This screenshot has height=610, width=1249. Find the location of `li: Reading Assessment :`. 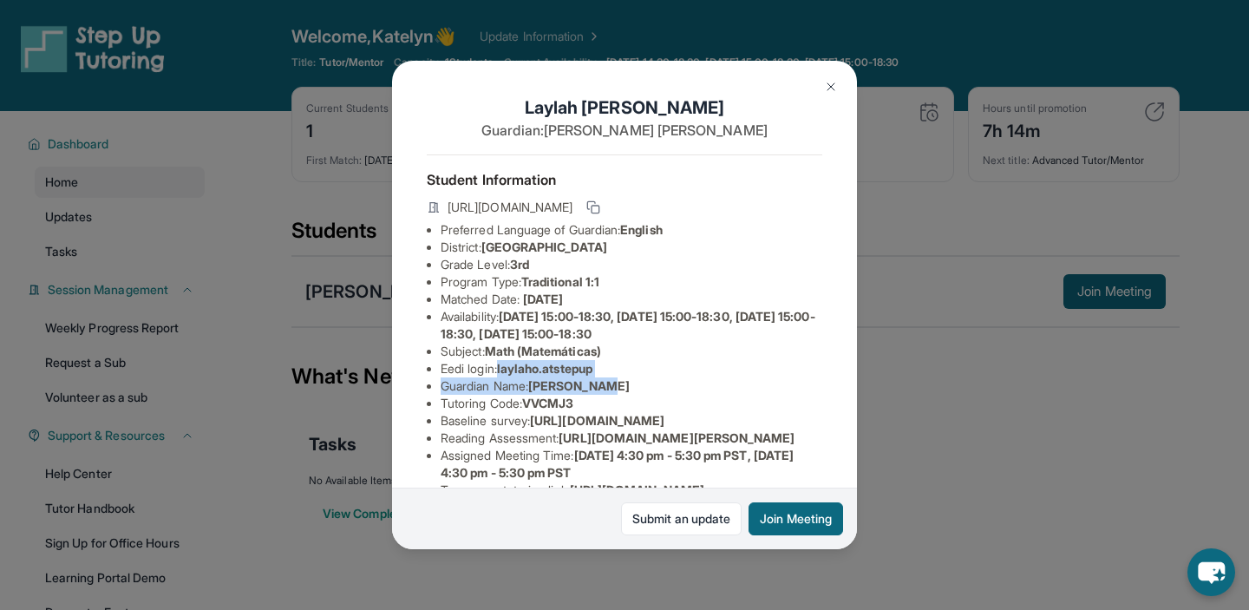

li: Reading Assessment : is located at coordinates (632, 438).